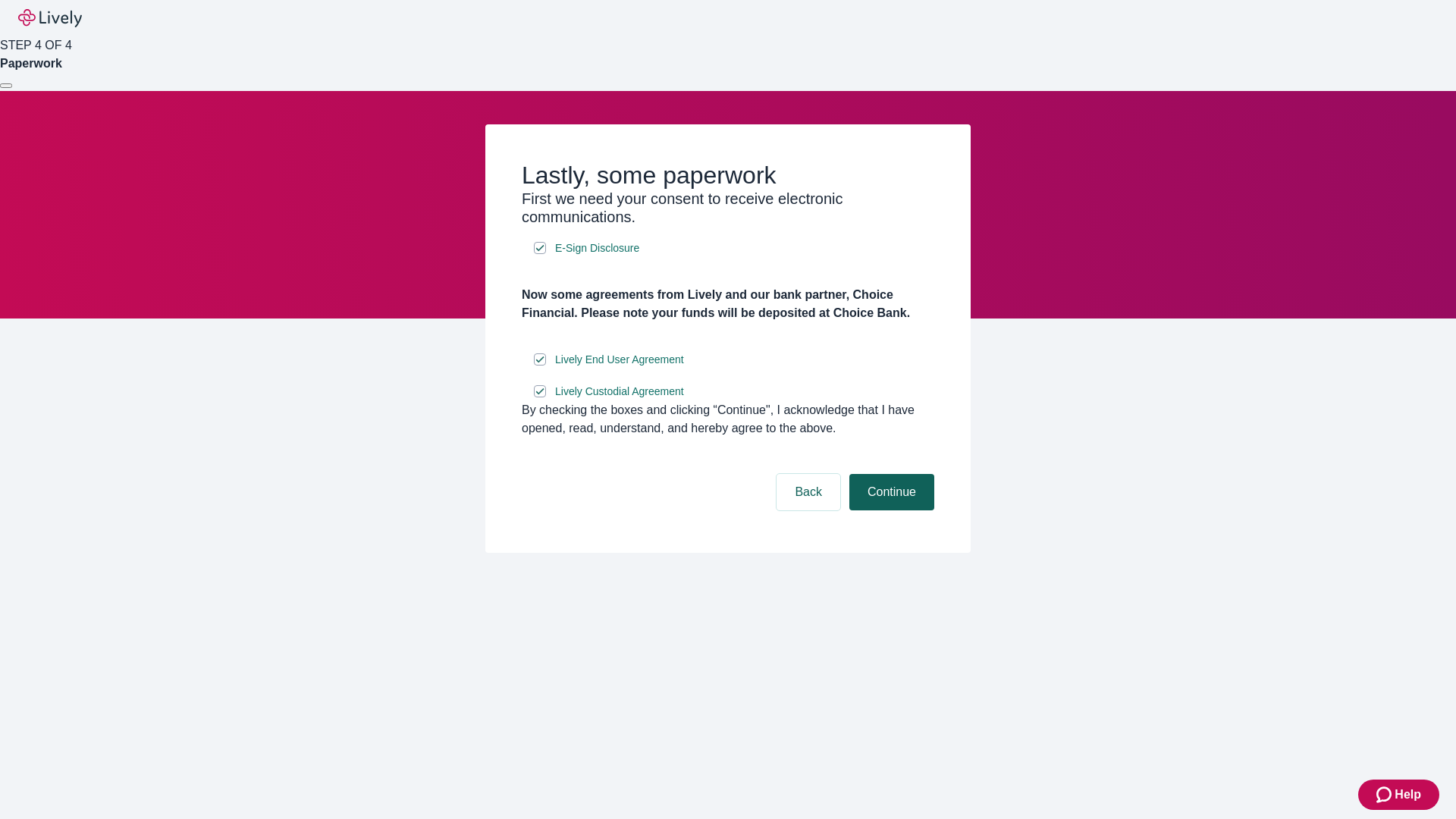  What do you see at coordinates (1398, 795) in the screenshot?
I see `button: Zendesk support iconHelp` at bounding box center [1398, 795].